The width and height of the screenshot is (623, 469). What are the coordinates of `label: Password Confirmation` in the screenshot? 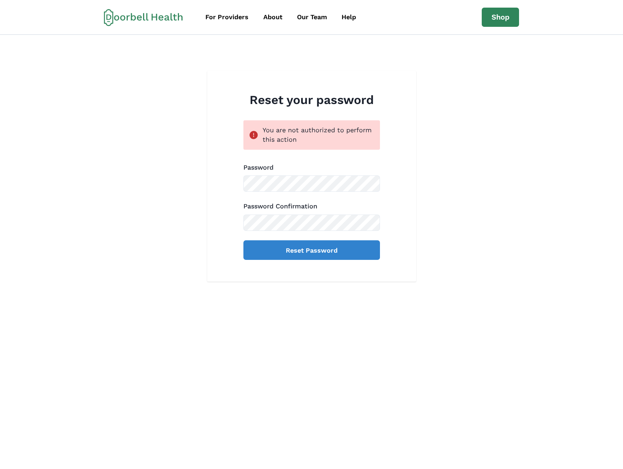 It's located at (310, 206).